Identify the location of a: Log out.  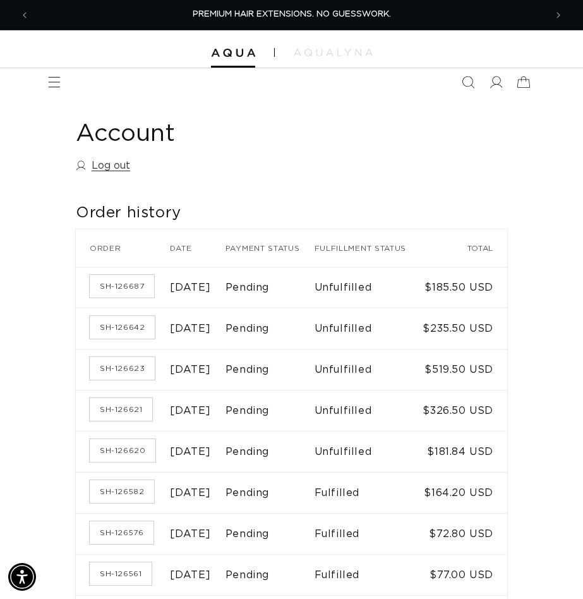
(103, 165).